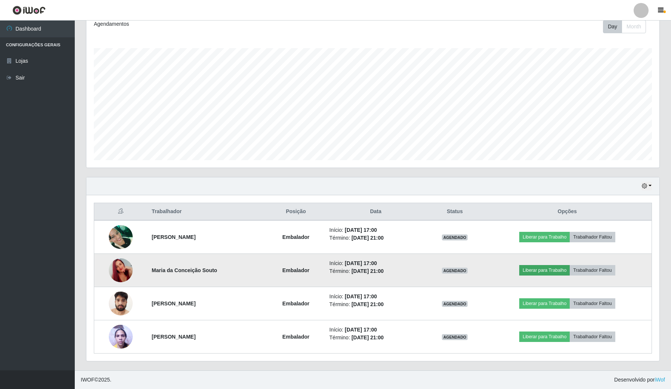 The width and height of the screenshot is (671, 389). Describe the element at coordinates (627, 27) in the screenshot. I see `div: Toolbar with button groups` at that location.